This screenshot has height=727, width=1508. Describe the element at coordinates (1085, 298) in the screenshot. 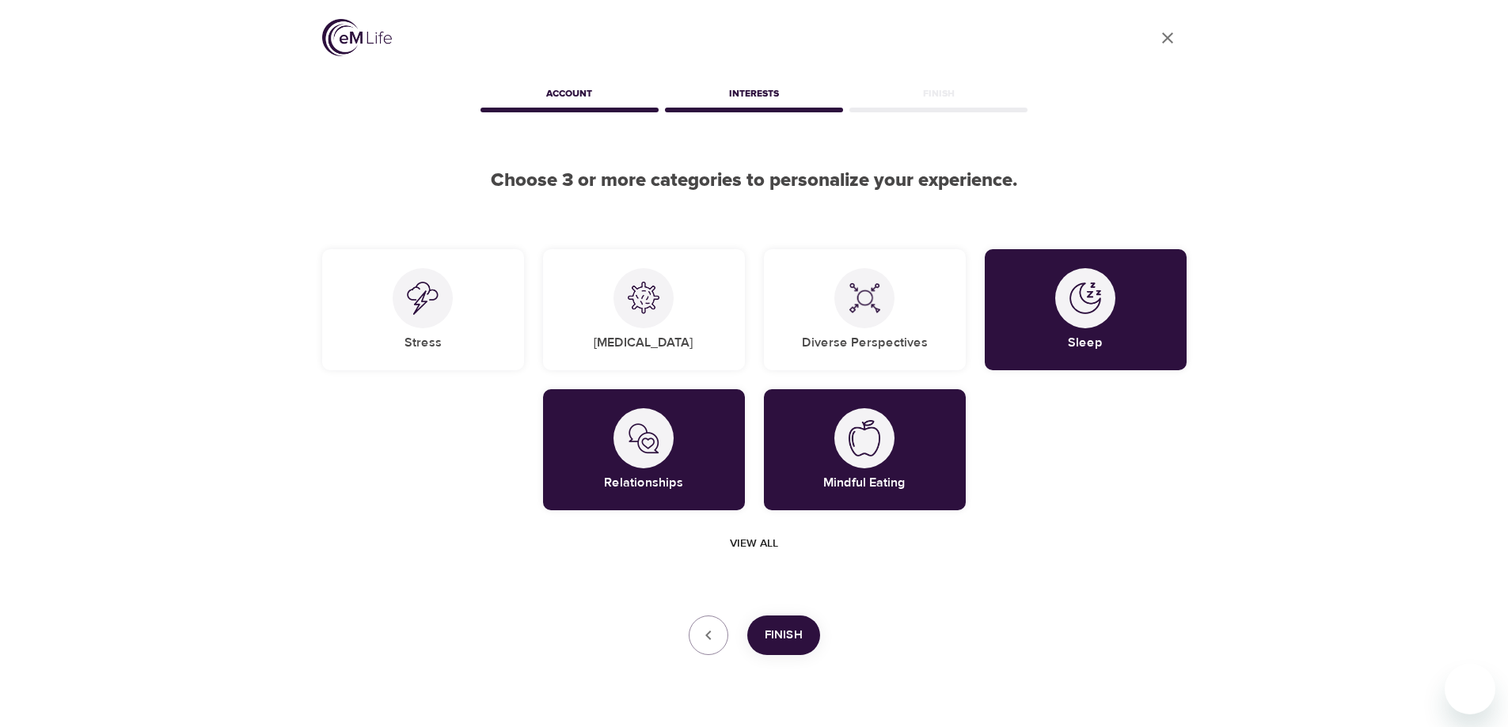

I see `img: Sleep` at that location.